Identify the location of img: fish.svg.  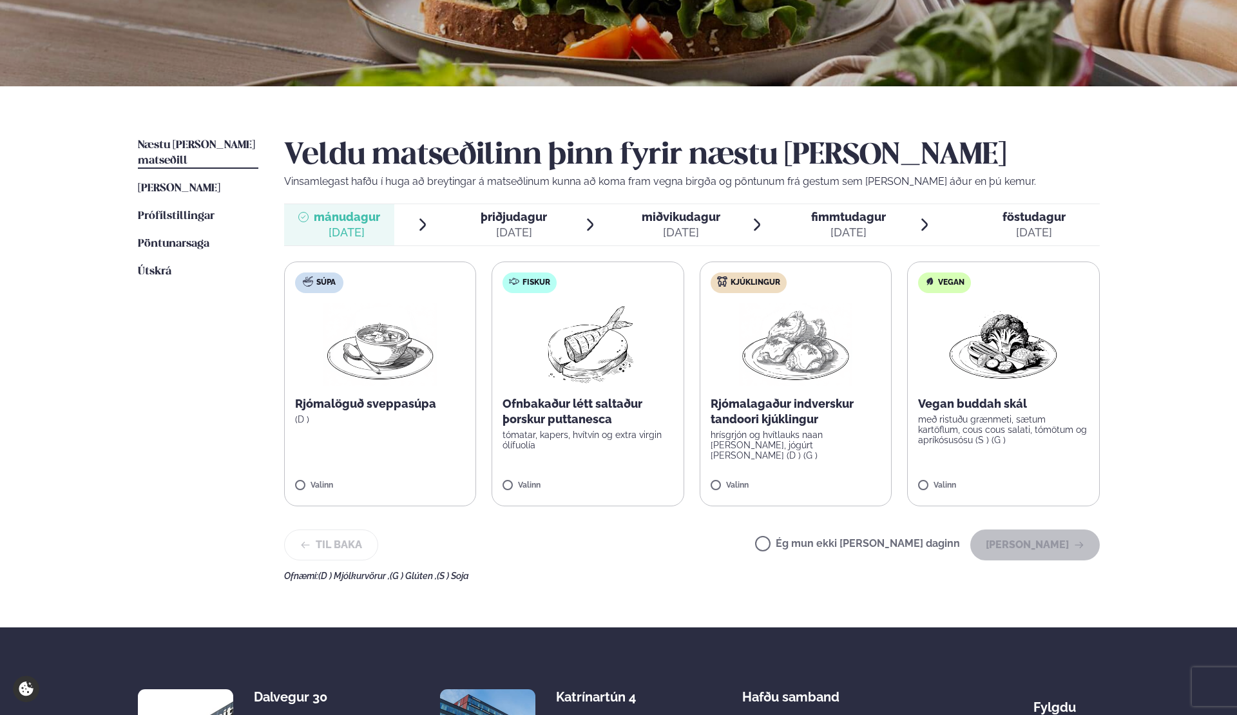
(514, 281).